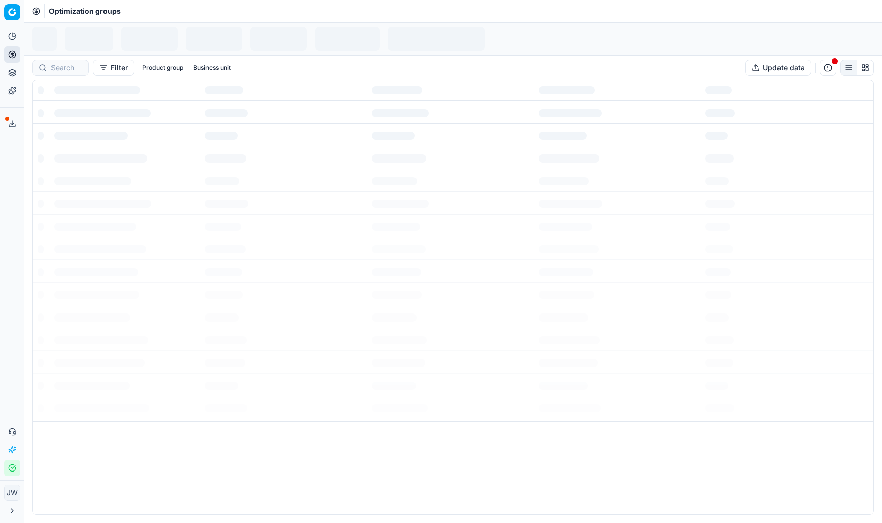  What do you see at coordinates (85, 11) in the screenshot?
I see `nav: breadcrumb` at bounding box center [85, 11].